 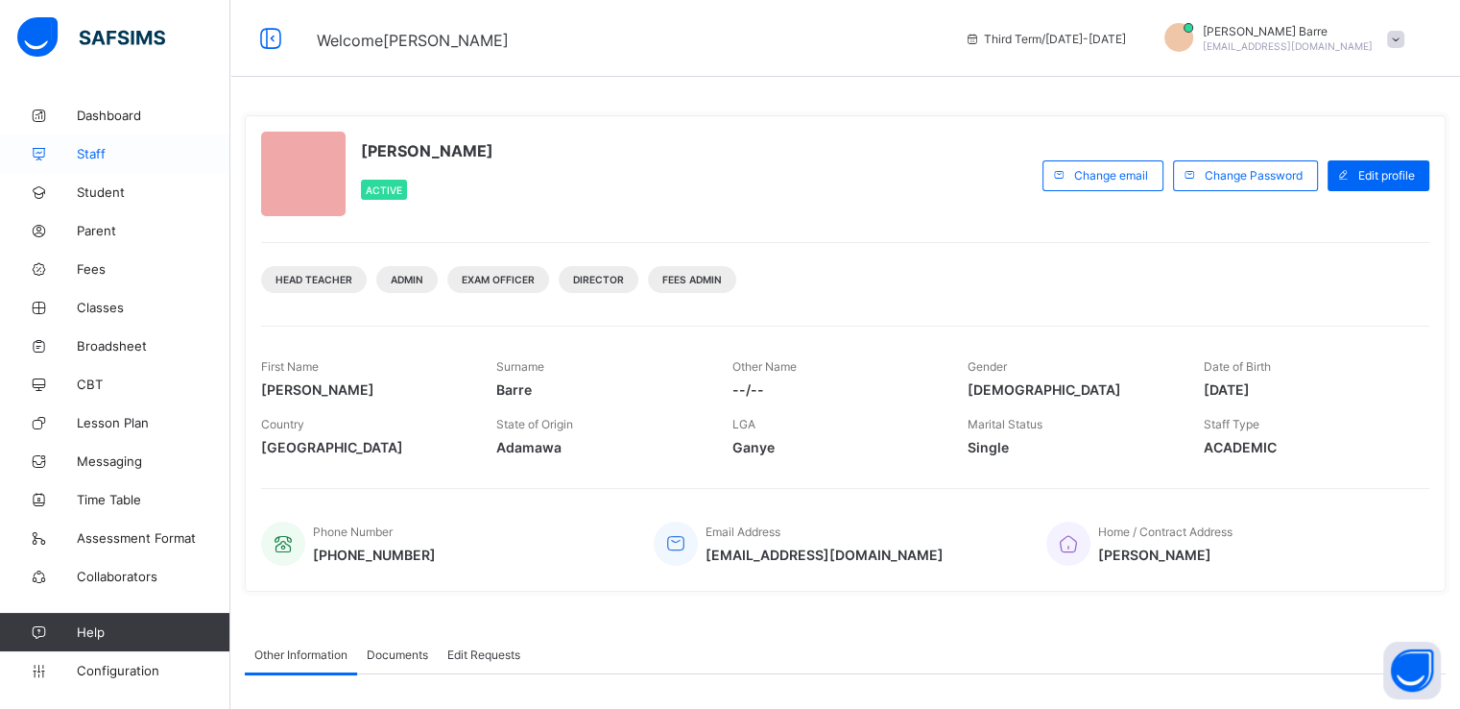 I want to click on span: Assessment Format, so click(x=154, y=538).